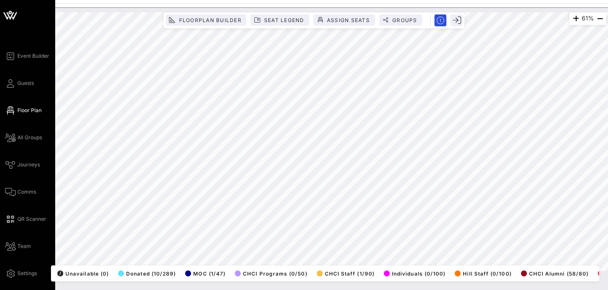  I want to click on span: Floorplan Builder, so click(210, 20).